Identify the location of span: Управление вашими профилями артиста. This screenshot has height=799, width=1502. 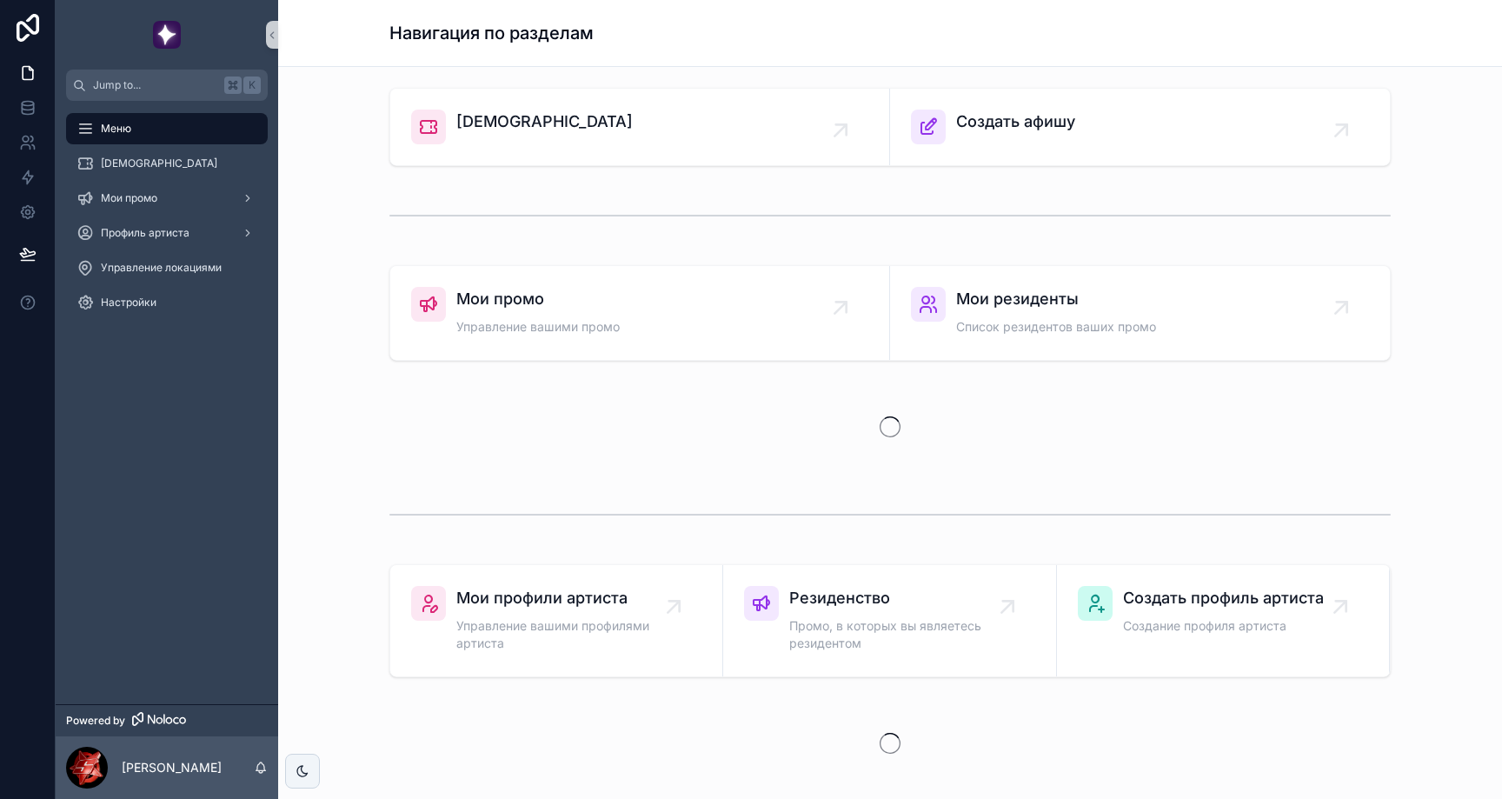
(565, 635).